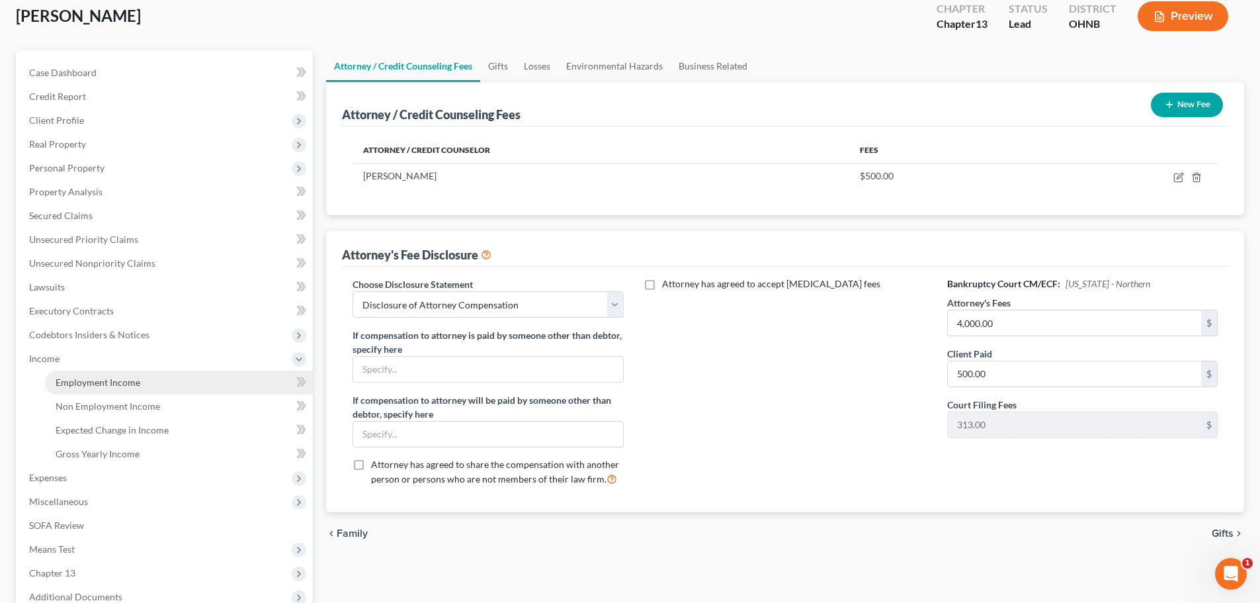  What do you see at coordinates (179, 454) in the screenshot?
I see `a: Gross Yearly Income` at bounding box center [179, 454].